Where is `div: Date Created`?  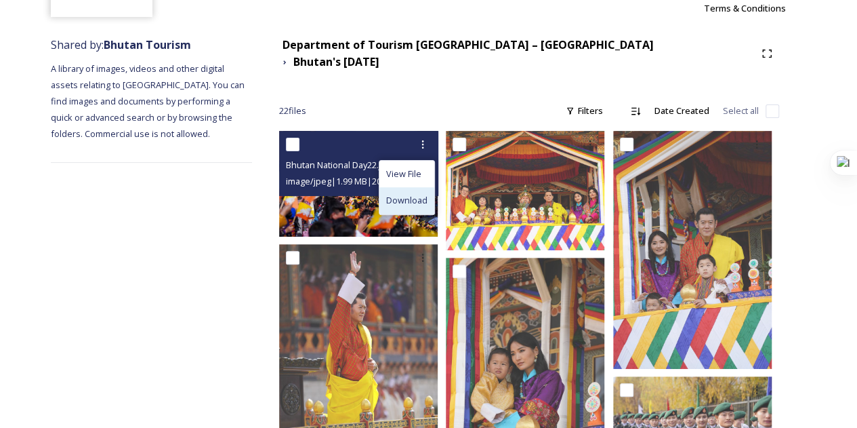
div: Date Created is located at coordinates (682, 110).